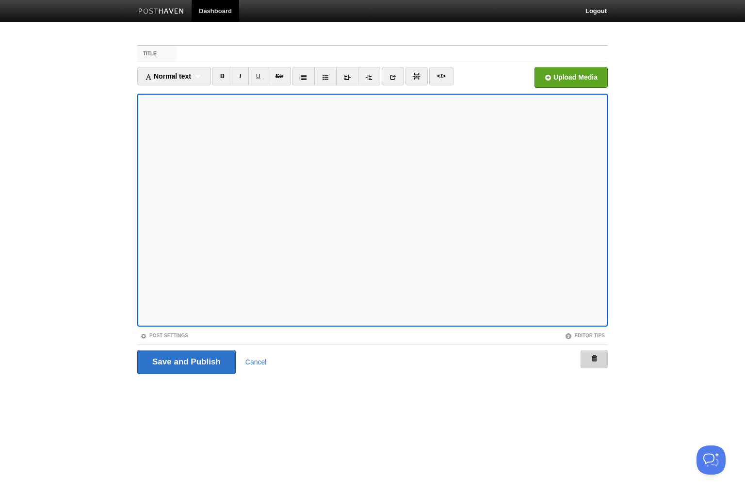 The width and height of the screenshot is (745, 494). What do you see at coordinates (256, 362) in the screenshot?
I see `a: Cancel` at bounding box center [256, 362].